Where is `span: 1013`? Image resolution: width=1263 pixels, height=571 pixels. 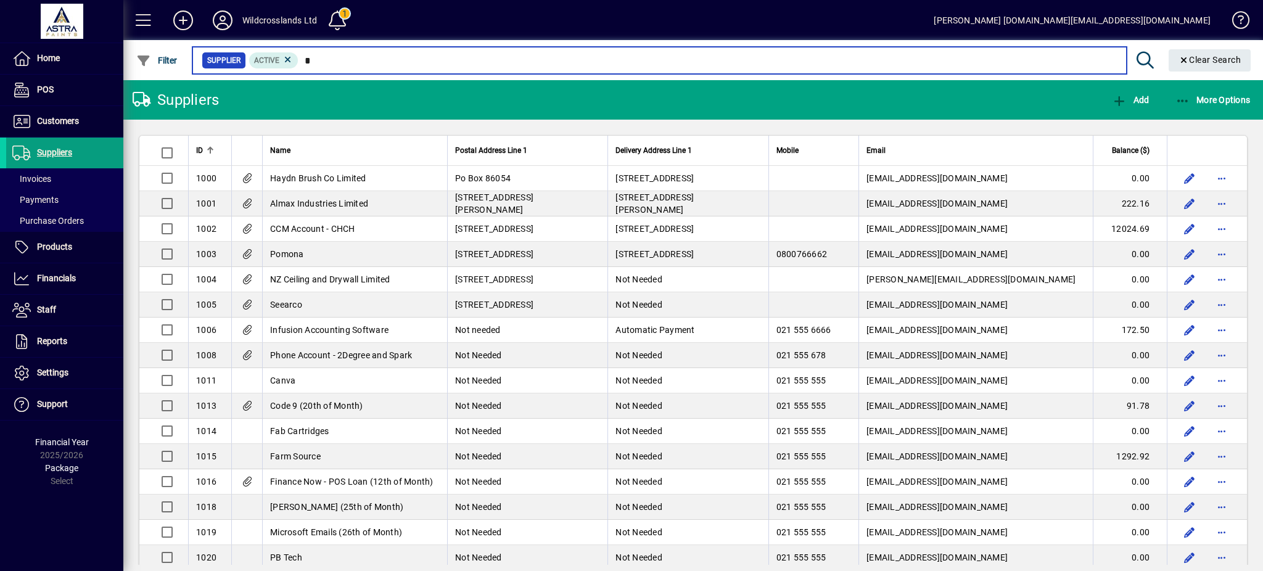
span: 1013 is located at coordinates (206, 406).